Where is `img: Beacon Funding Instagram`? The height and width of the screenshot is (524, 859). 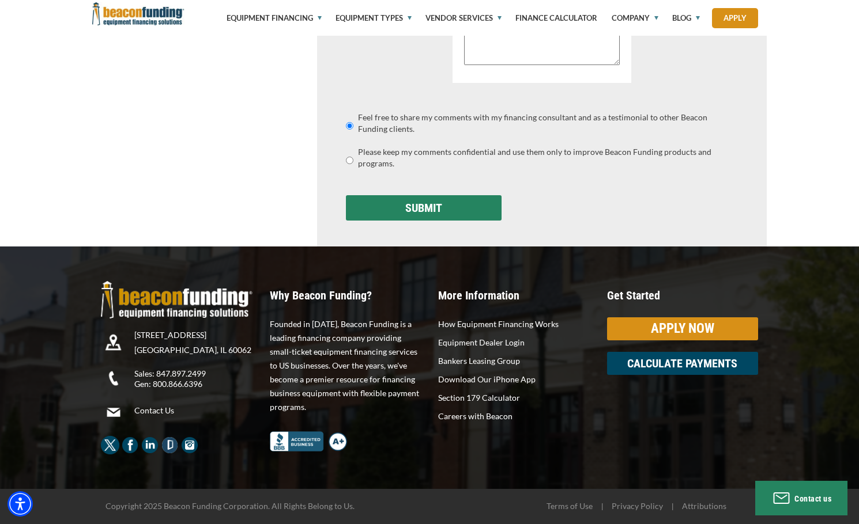
img: Beacon Funding Instagram is located at coordinates (190, 445).